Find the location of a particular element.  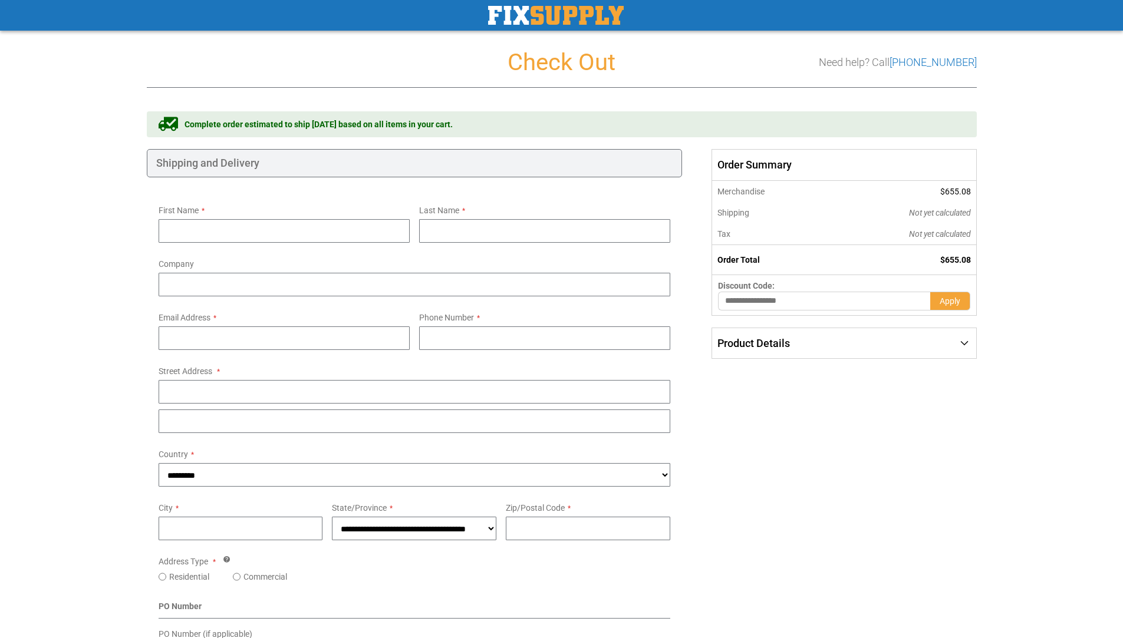

img: Fix Industrial Supply is located at coordinates (556, 15).